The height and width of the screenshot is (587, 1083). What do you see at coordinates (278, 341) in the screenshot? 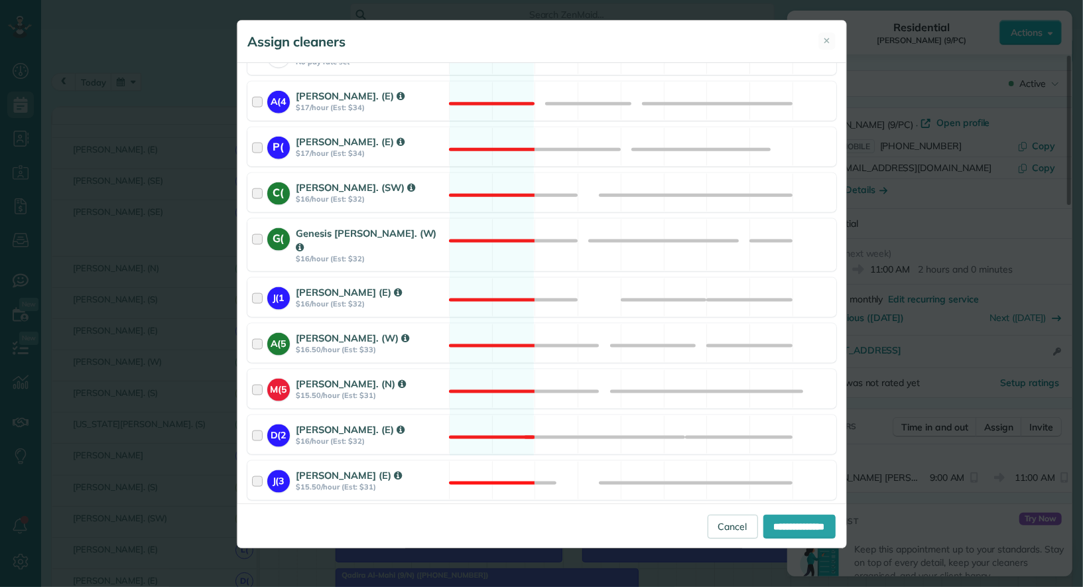
I see `strong: A(5` at bounding box center [278, 341].